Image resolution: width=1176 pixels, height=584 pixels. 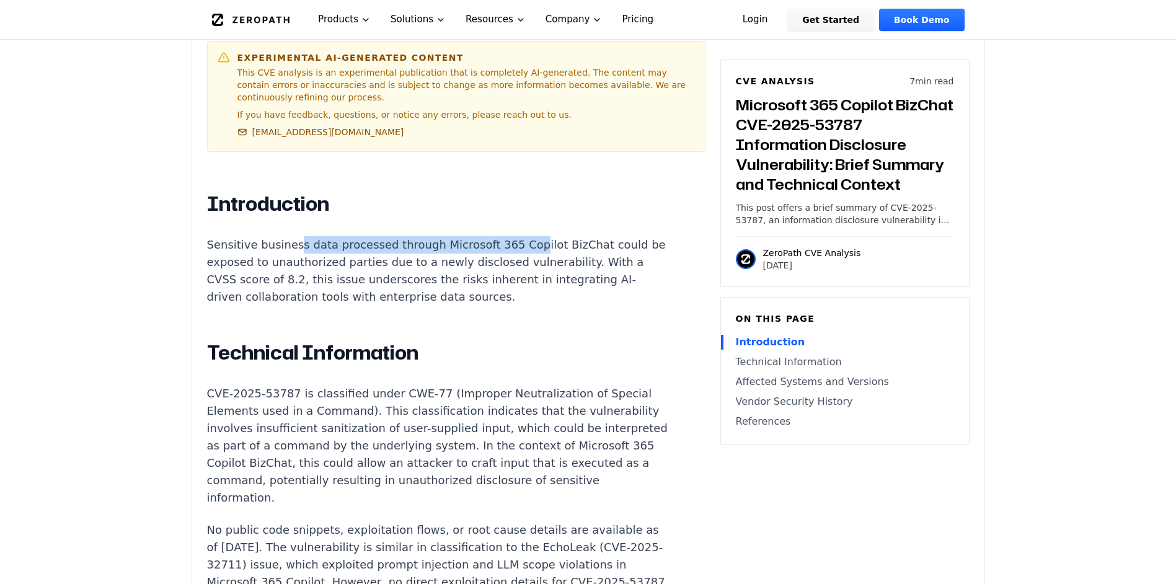 I want to click on p: This CVE analysis is an experimental publication that is completely AI-generated. The content may..., so click(x=466, y=85).